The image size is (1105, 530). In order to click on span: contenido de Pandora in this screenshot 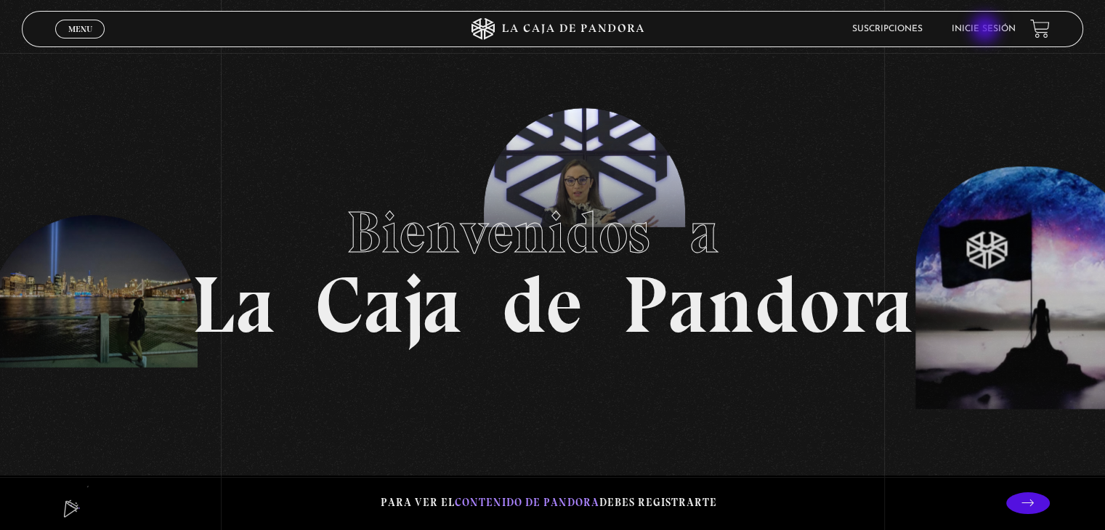, I will do `click(527, 503)`.